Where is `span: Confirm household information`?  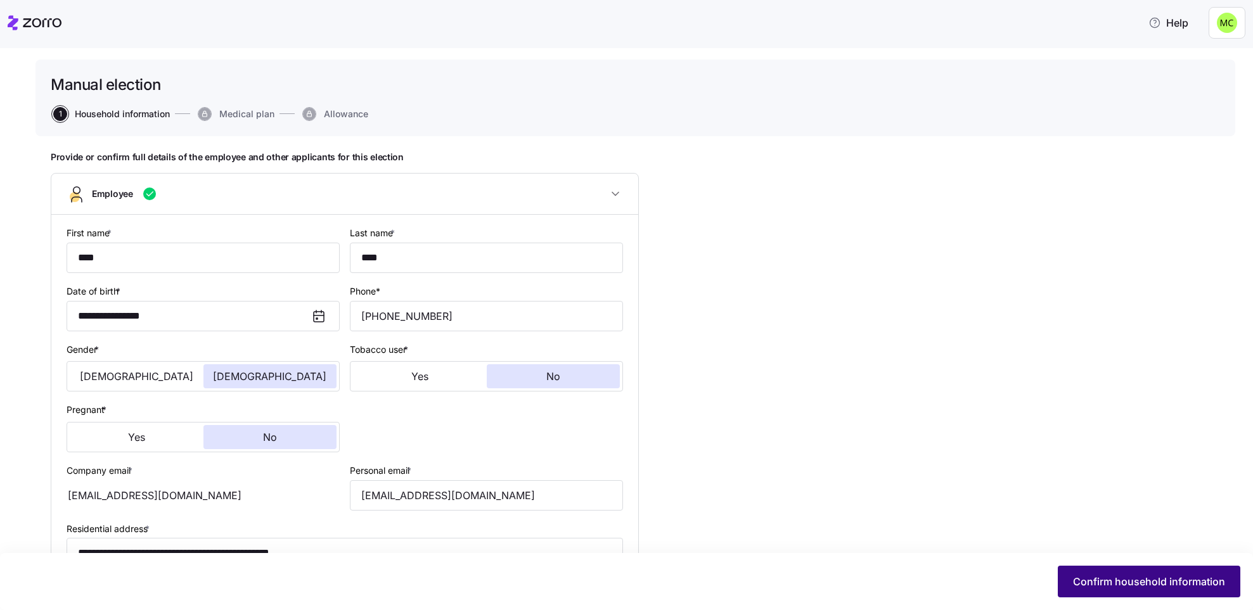
span: Confirm household information is located at coordinates (1149, 582).